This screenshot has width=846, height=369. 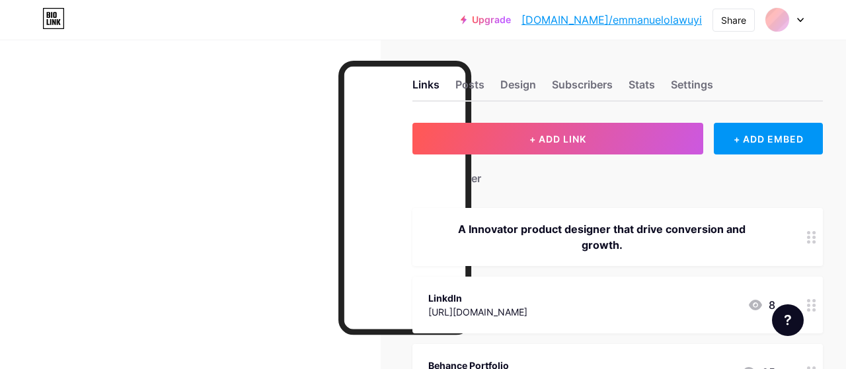 I want to click on div: + ADD EMBED, so click(x=768, y=139).